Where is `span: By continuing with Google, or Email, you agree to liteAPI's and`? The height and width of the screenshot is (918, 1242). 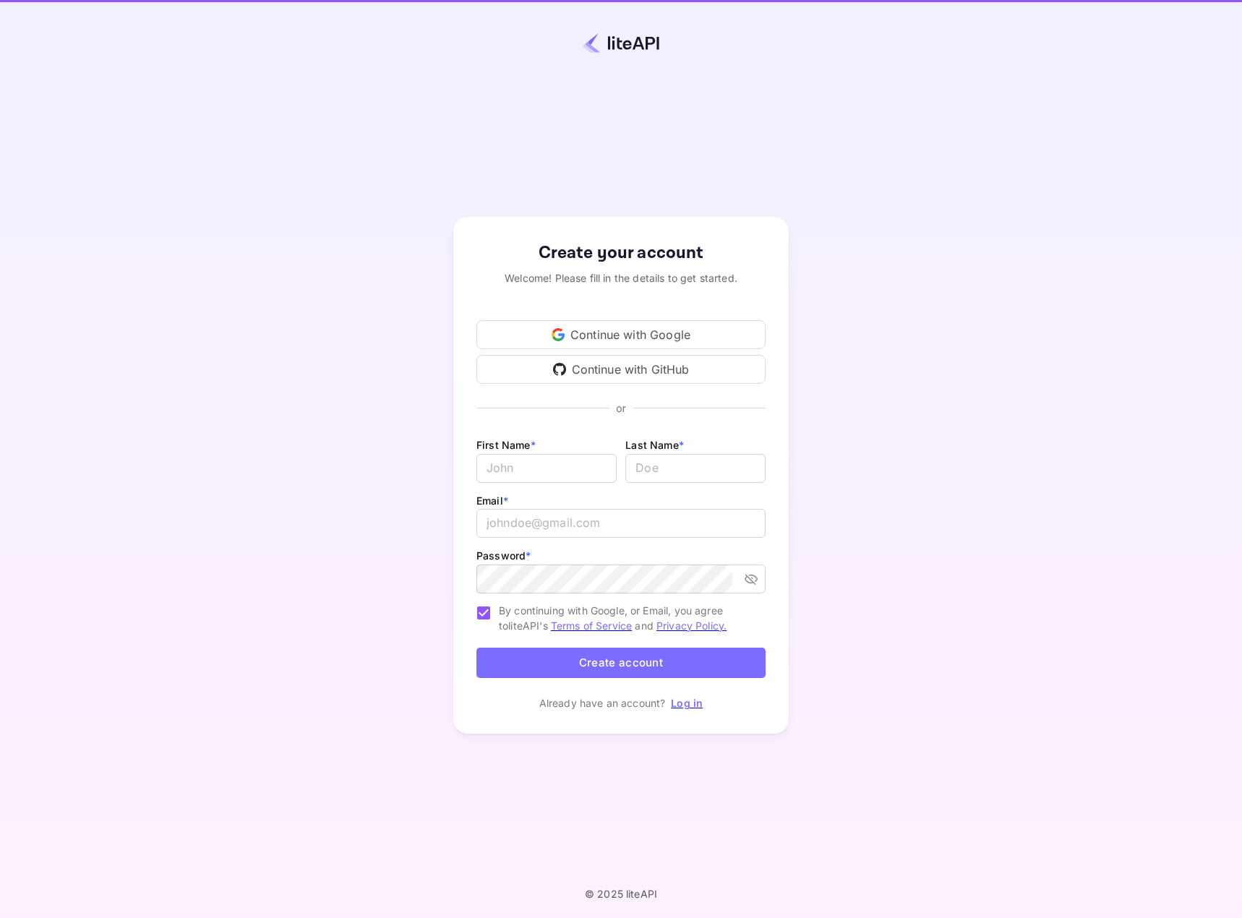 span: By continuing with Google, or Email, you agree to liteAPI's and is located at coordinates (626, 618).